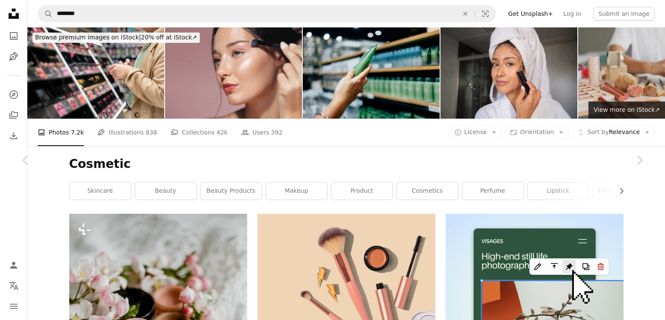 This screenshot has height=320, width=665. What do you see at coordinates (96, 73) in the screenshot?
I see `img: woman choosing lipstick at cosmetic counter in the shop Close-up of young woman choosing lipstick...` at bounding box center [96, 73].